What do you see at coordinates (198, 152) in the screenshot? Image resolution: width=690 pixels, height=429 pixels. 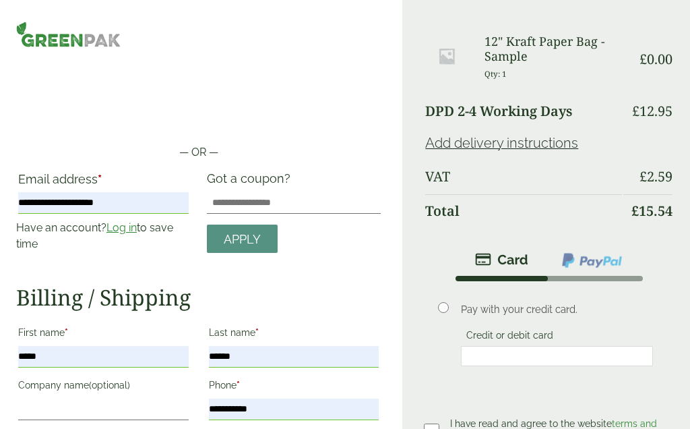 I see `p: — OR —` at bounding box center [198, 152].